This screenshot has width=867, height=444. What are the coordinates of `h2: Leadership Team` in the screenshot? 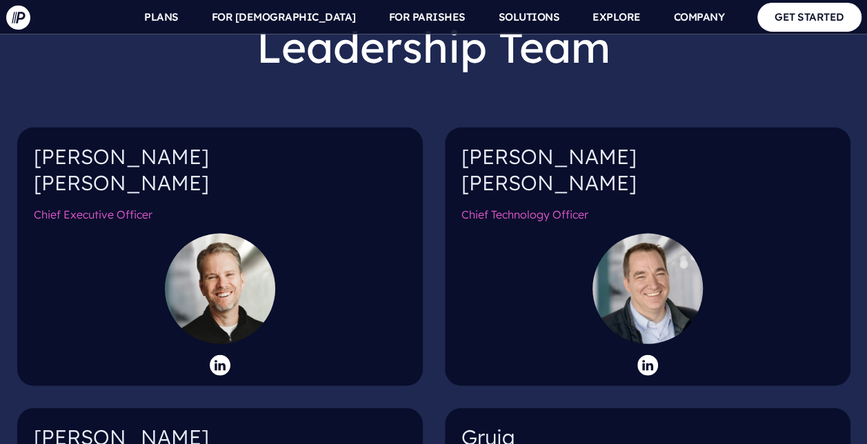 It's located at (434, 47).